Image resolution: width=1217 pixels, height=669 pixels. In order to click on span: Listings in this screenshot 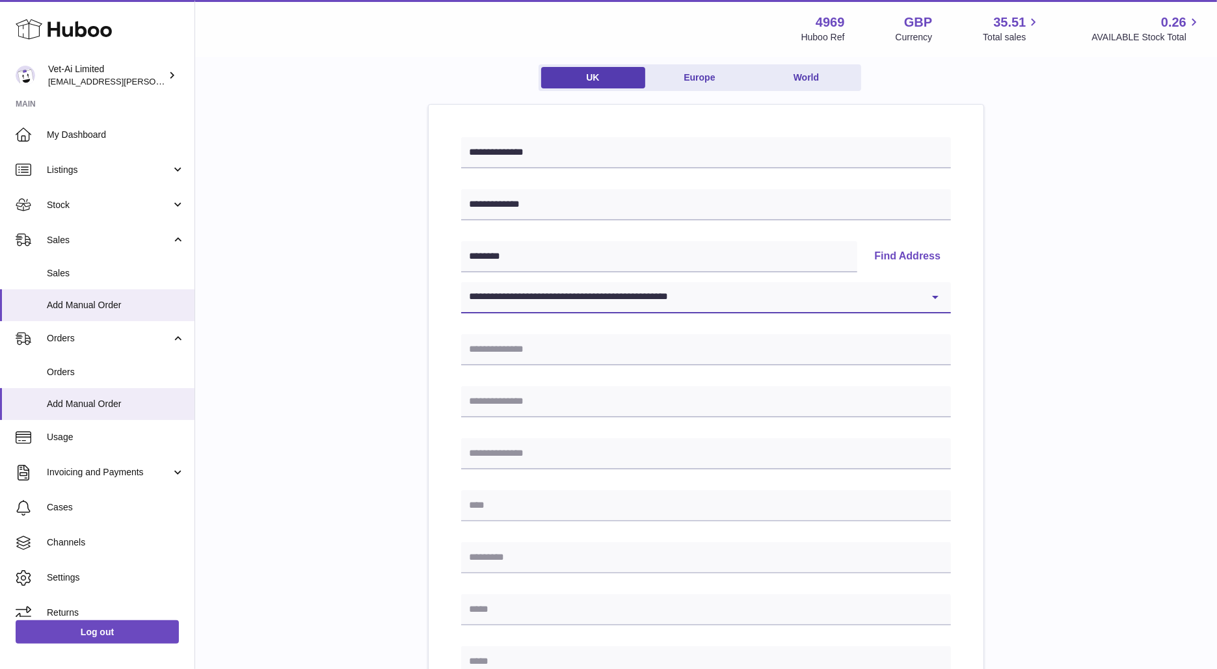, I will do `click(109, 170)`.